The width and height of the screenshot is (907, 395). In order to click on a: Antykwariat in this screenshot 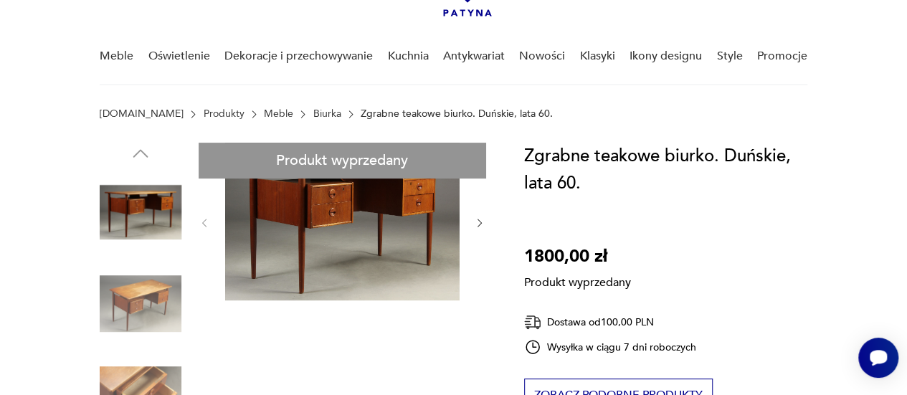, I will do `click(474, 56)`.